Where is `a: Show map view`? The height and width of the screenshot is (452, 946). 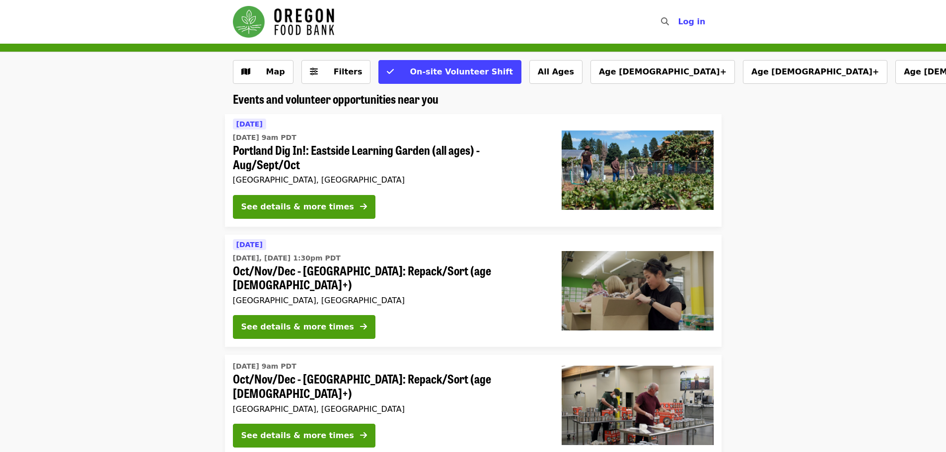
a: Show map view is located at coordinates (263, 72).